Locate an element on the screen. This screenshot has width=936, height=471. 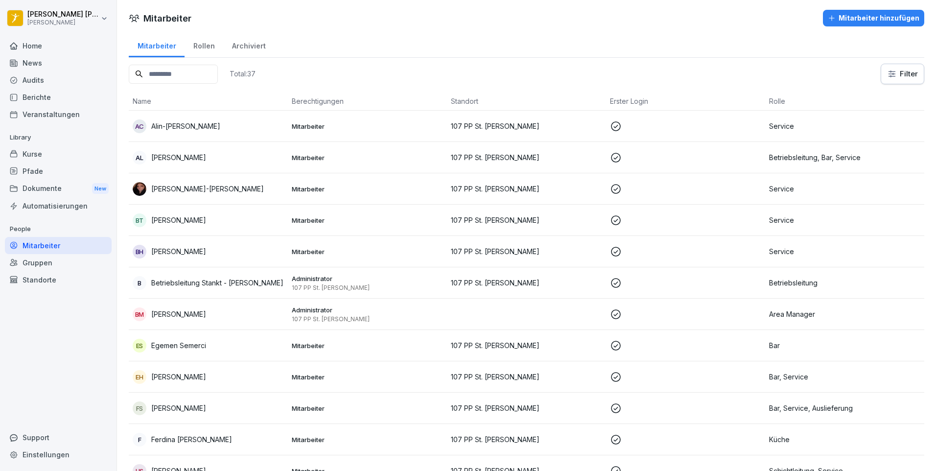
div: Support is located at coordinates (58, 437).